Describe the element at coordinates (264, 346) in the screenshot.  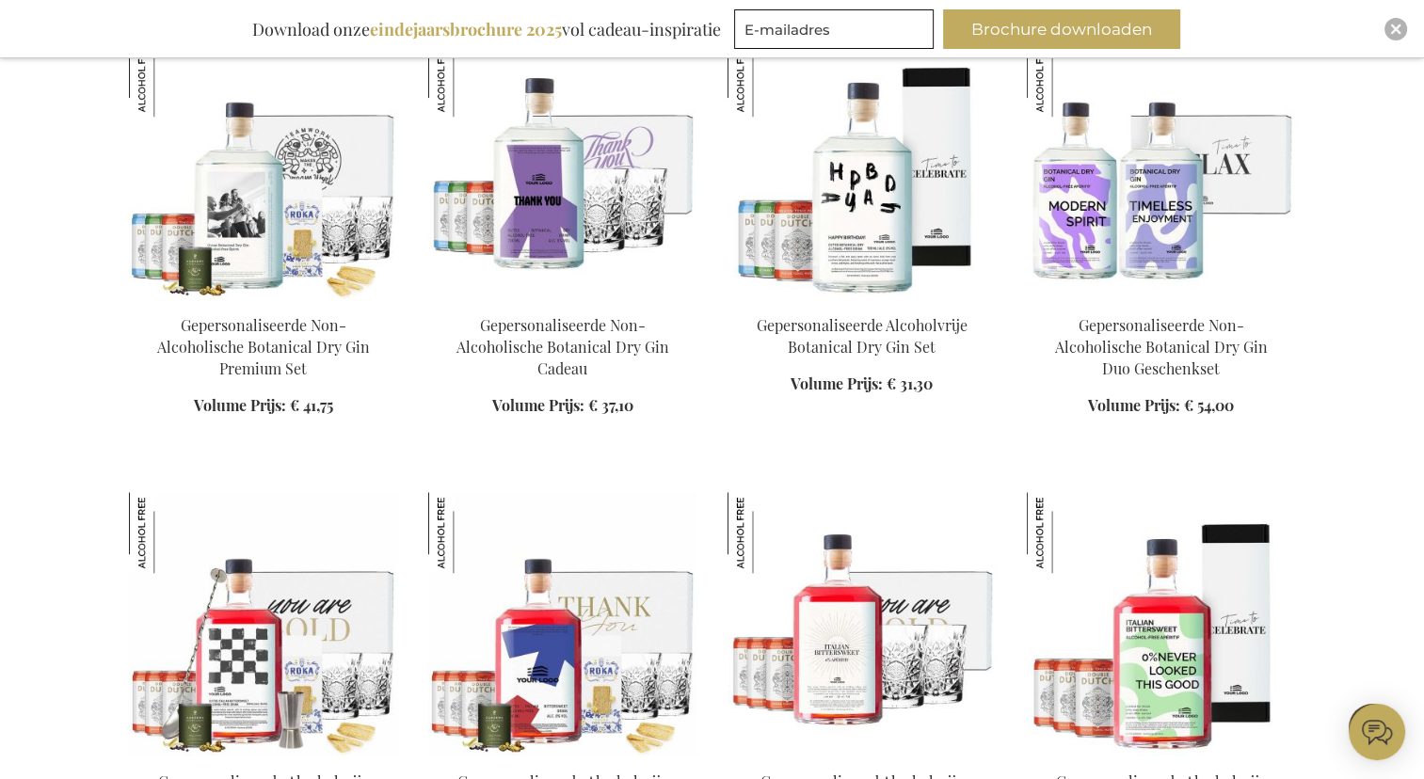
I see `a: Gepersonaliseerde Non-Alcoholische Botanical Dry Gin Premium Set` at that location.